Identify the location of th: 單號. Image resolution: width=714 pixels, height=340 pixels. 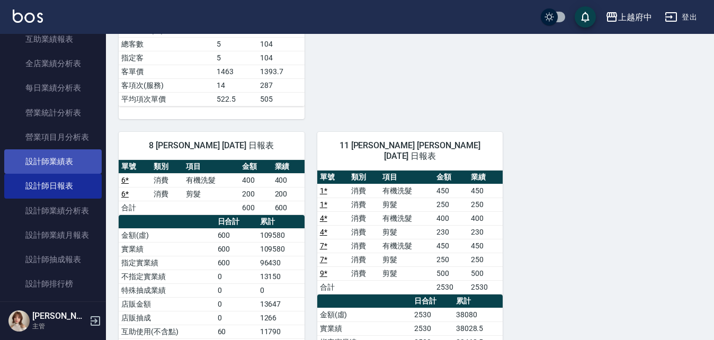
(135, 167).